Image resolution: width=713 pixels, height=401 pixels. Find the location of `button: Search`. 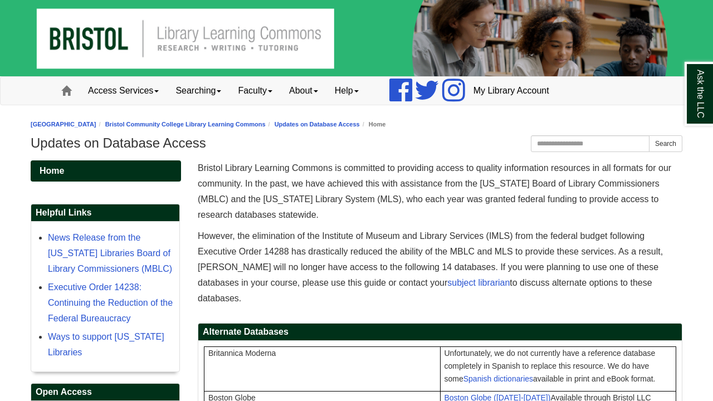

button: Search is located at coordinates (666, 144).